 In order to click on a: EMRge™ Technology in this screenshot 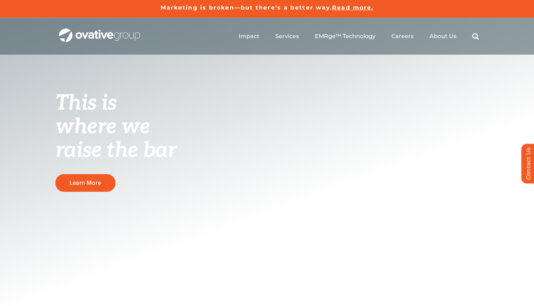, I will do `click(345, 36)`.